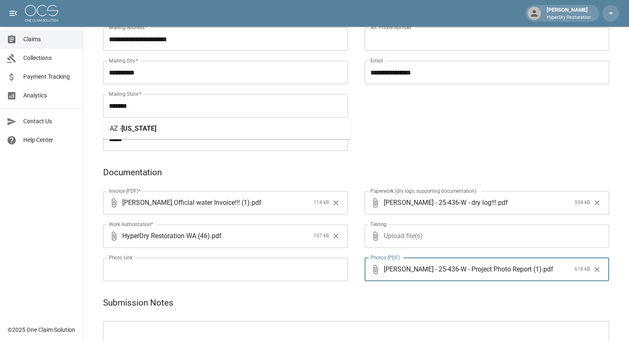 The width and height of the screenshot is (629, 341). What do you see at coordinates (49, 140) in the screenshot?
I see `span: Help Center` at bounding box center [49, 140].